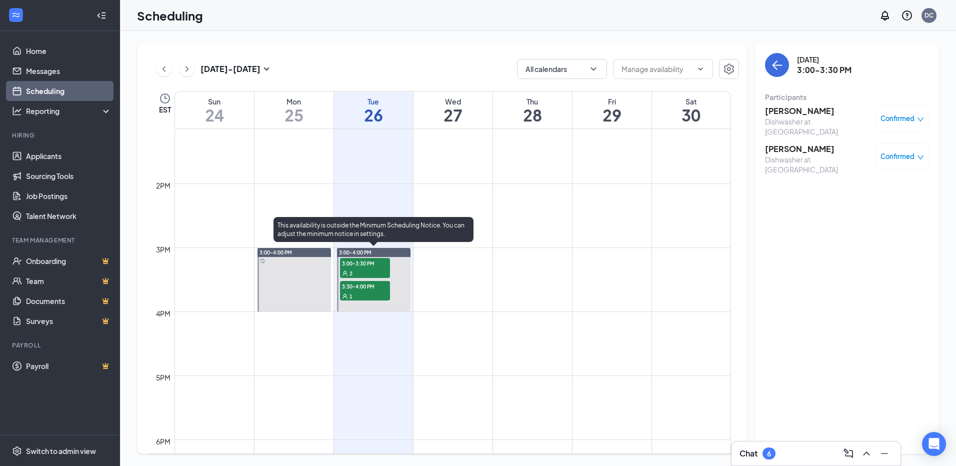 The width and height of the screenshot is (956, 466). Describe the element at coordinates (612, 102) in the screenshot. I see `div: Fri` at that location.